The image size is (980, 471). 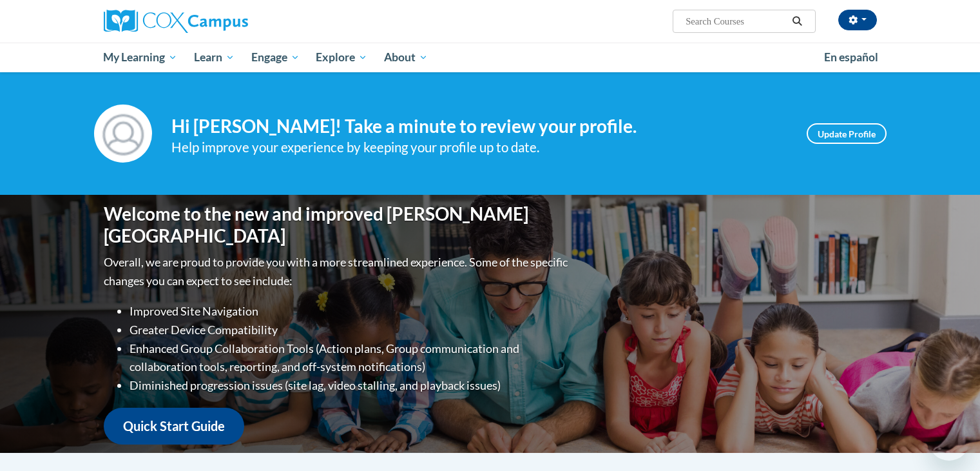 What do you see at coordinates (350, 329) in the screenshot?
I see `li: Greater Device Compatibility` at bounding box center [350, 329].